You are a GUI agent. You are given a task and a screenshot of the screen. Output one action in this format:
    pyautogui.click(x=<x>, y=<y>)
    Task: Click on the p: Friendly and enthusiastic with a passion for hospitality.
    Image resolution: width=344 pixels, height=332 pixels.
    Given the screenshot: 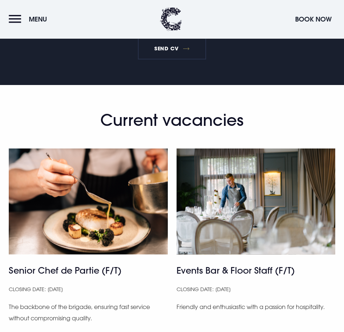 What is the action you would take?
    pyautogui.click(x=256, y=307)
    